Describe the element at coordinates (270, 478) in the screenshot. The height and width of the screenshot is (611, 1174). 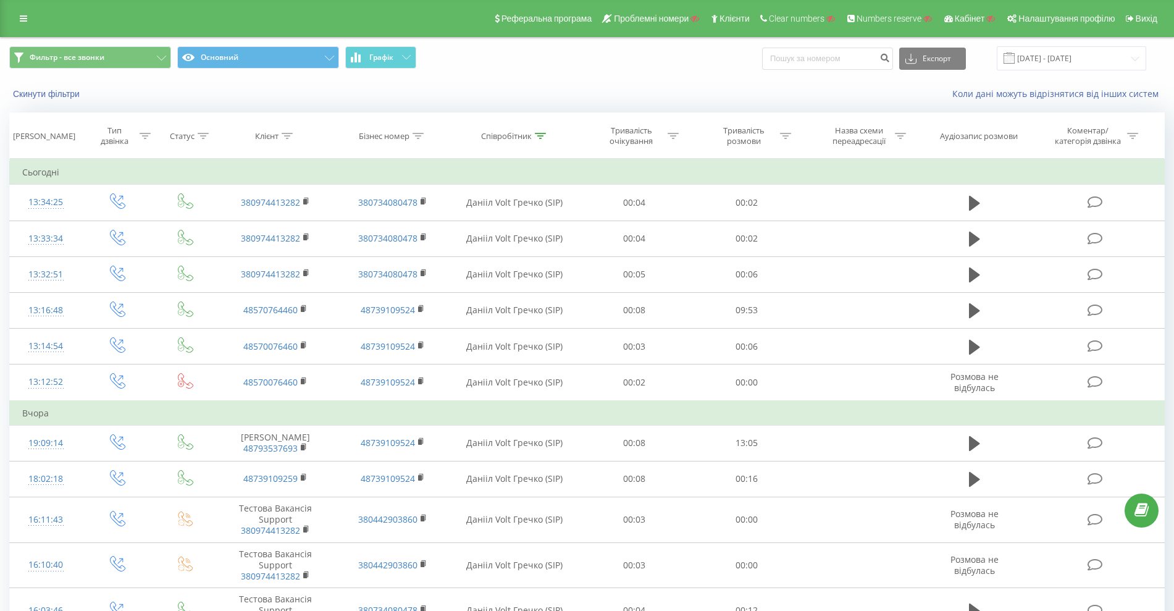
I see `a: 48739109259` at that location.